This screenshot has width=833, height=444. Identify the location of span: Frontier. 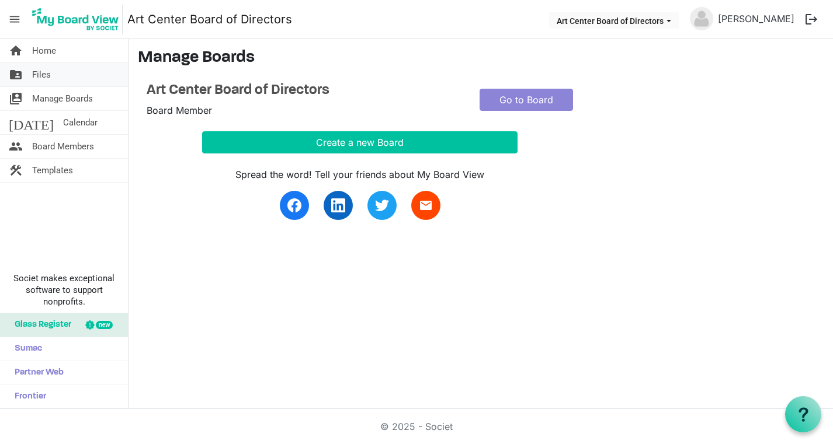
(27, 397).